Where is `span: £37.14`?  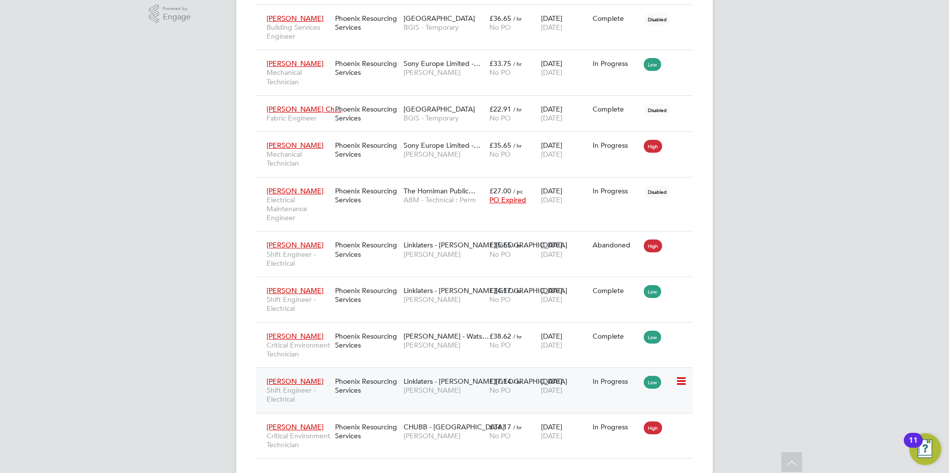 span: £37.14 is located at coordinates (500, 382).